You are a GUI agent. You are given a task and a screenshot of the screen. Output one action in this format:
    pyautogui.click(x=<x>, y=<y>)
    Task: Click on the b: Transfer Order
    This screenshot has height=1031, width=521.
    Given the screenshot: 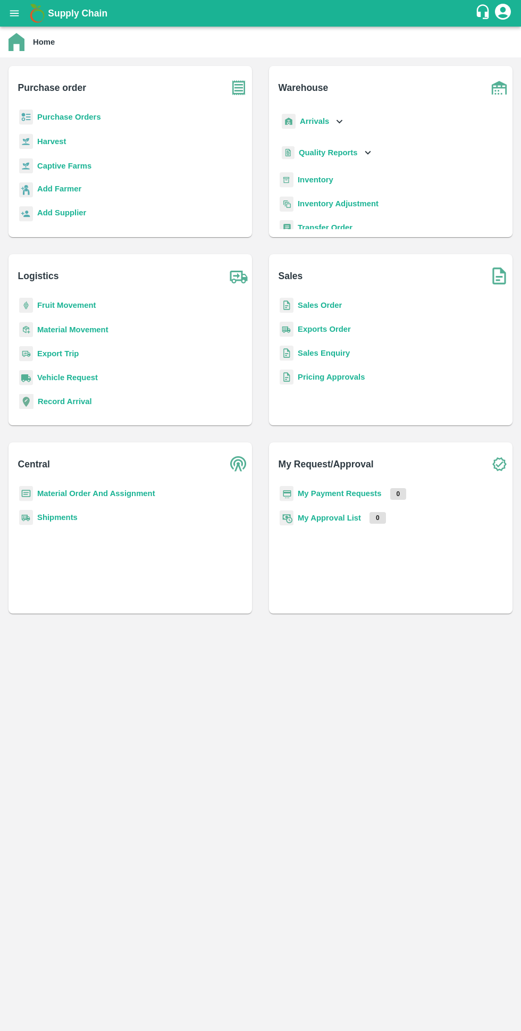 What is the action you would take?
    pyautogui.click(x=325, y=228)
    